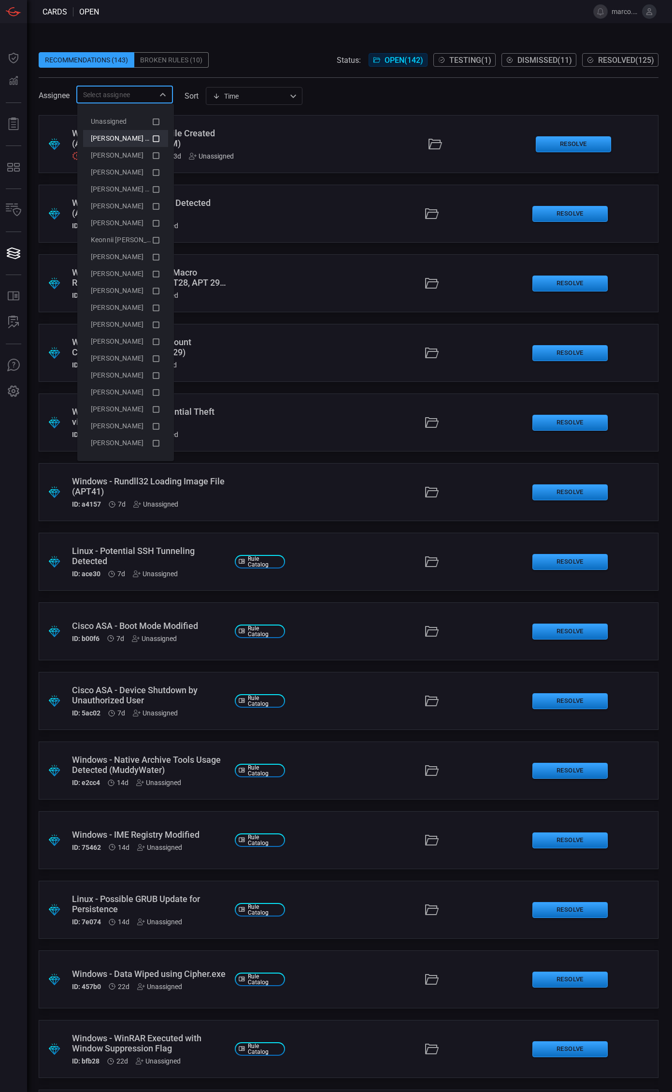 This screenshot has height=1092, width=672. I want to click on button: ALERT ANALYSIS, so click(14, 322).